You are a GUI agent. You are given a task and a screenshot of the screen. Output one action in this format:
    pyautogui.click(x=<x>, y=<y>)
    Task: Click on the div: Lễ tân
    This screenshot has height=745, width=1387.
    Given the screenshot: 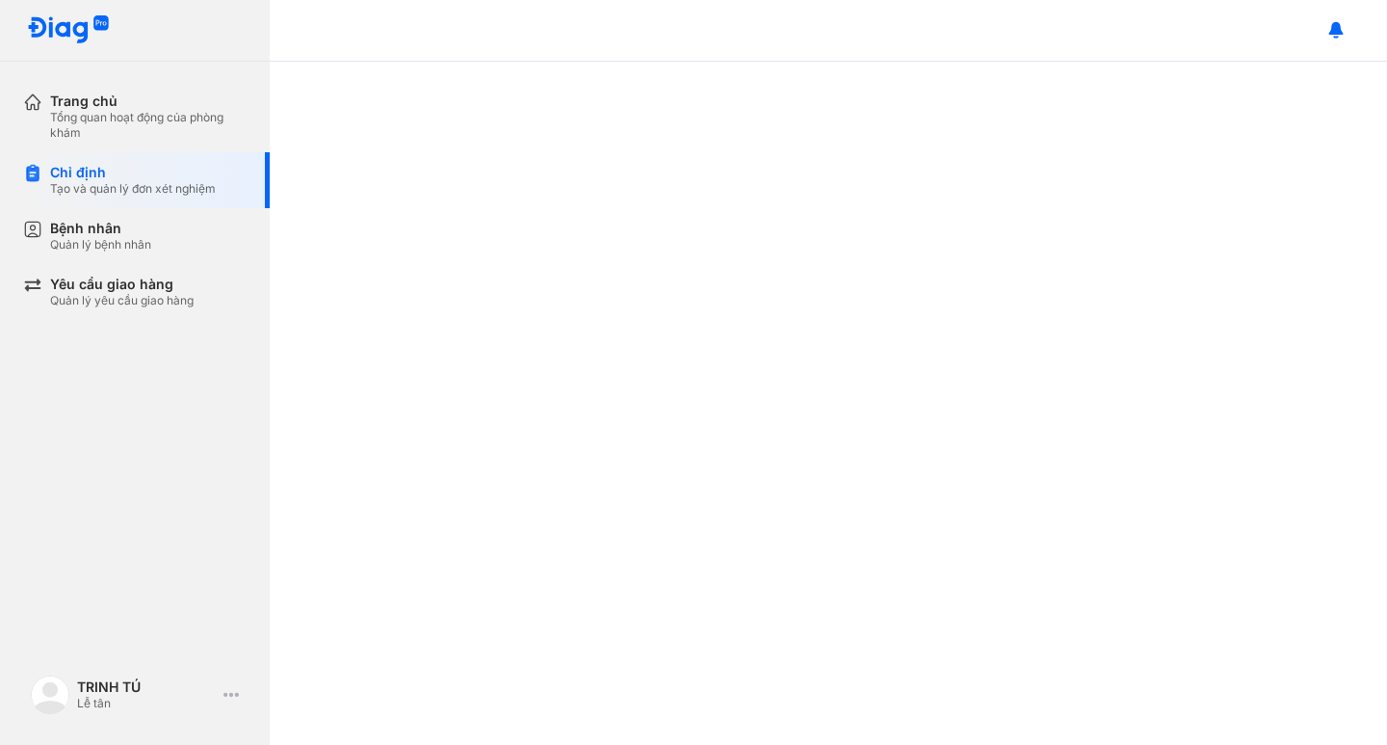 What is the action you would take?
    pyautogui.click(x=146, y=703)
    